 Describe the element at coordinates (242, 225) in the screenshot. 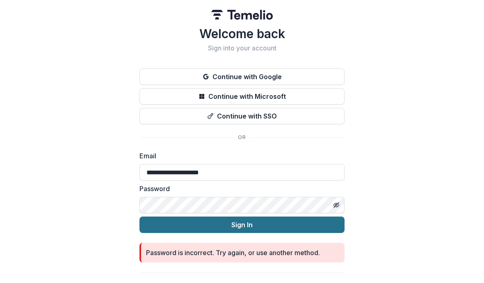

I see `button: Sign In` at that location.